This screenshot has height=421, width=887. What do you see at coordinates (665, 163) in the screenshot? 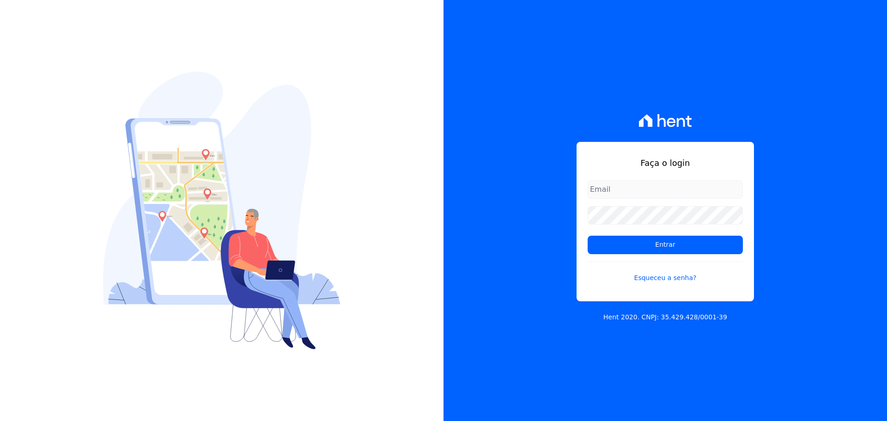
I see `h1: Faça o login` at bounding box center [665, 163].